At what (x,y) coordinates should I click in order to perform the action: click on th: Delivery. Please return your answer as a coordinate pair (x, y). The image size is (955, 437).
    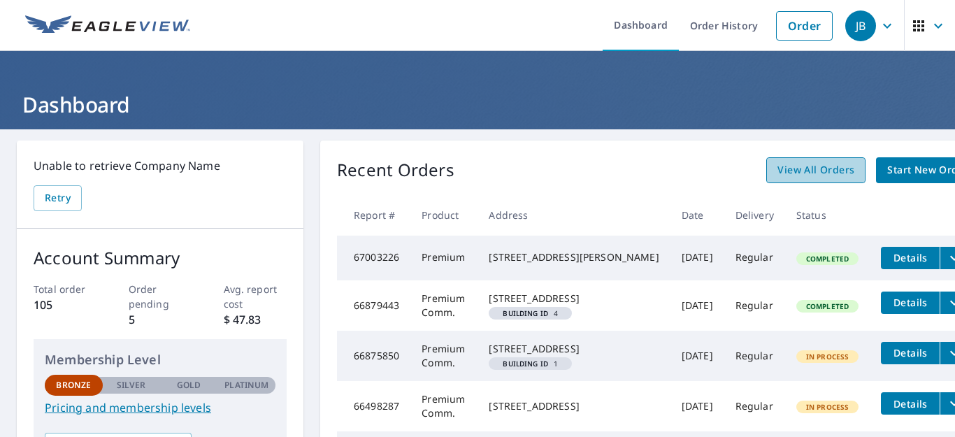
    Looking at the image, I should click on (754, 215).